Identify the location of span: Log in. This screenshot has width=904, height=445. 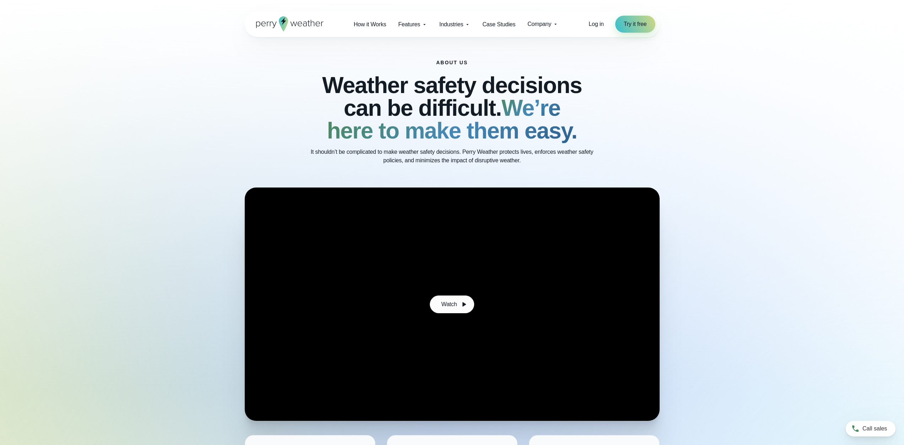
(596, 24).